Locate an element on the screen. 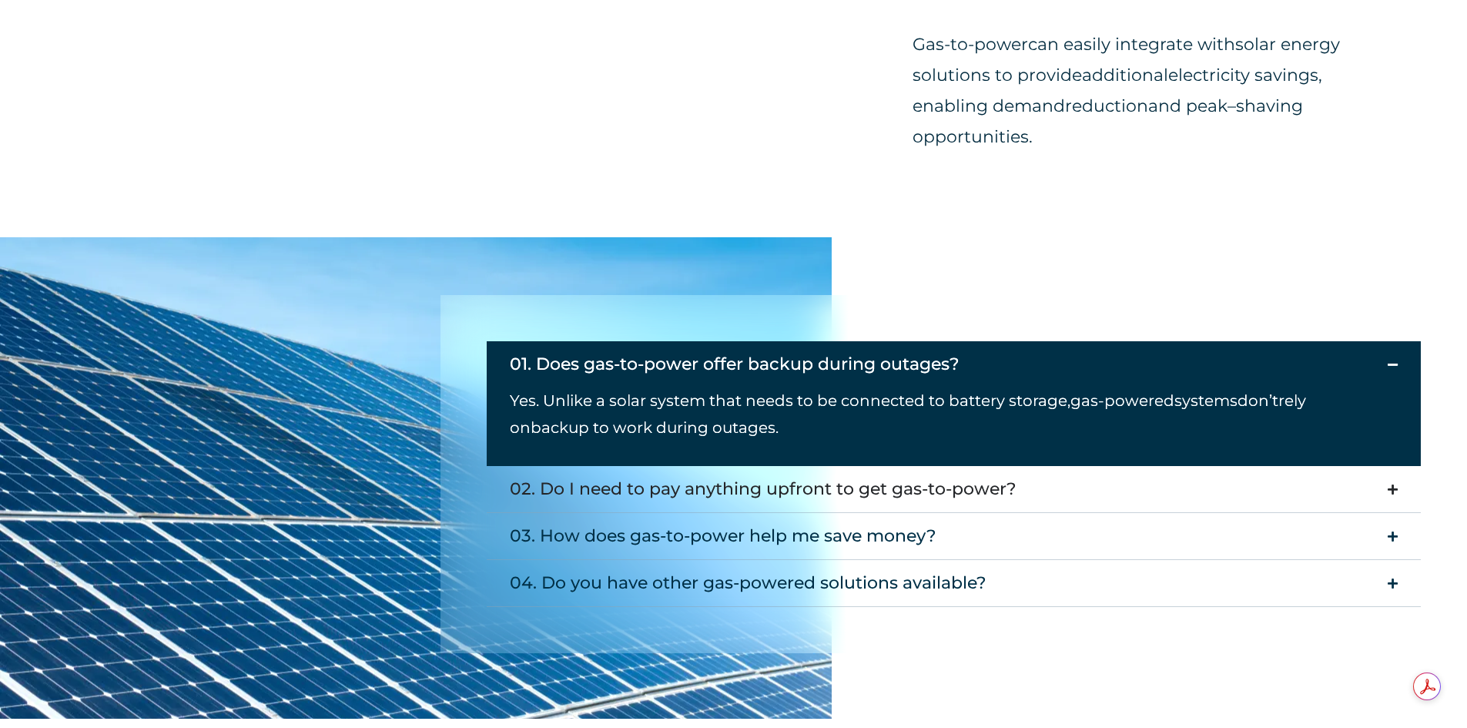  div: Accordion. Open links with Enter or Space, close with Escape, and navigate with Arrow Keys is located at coordinates (954, 473).